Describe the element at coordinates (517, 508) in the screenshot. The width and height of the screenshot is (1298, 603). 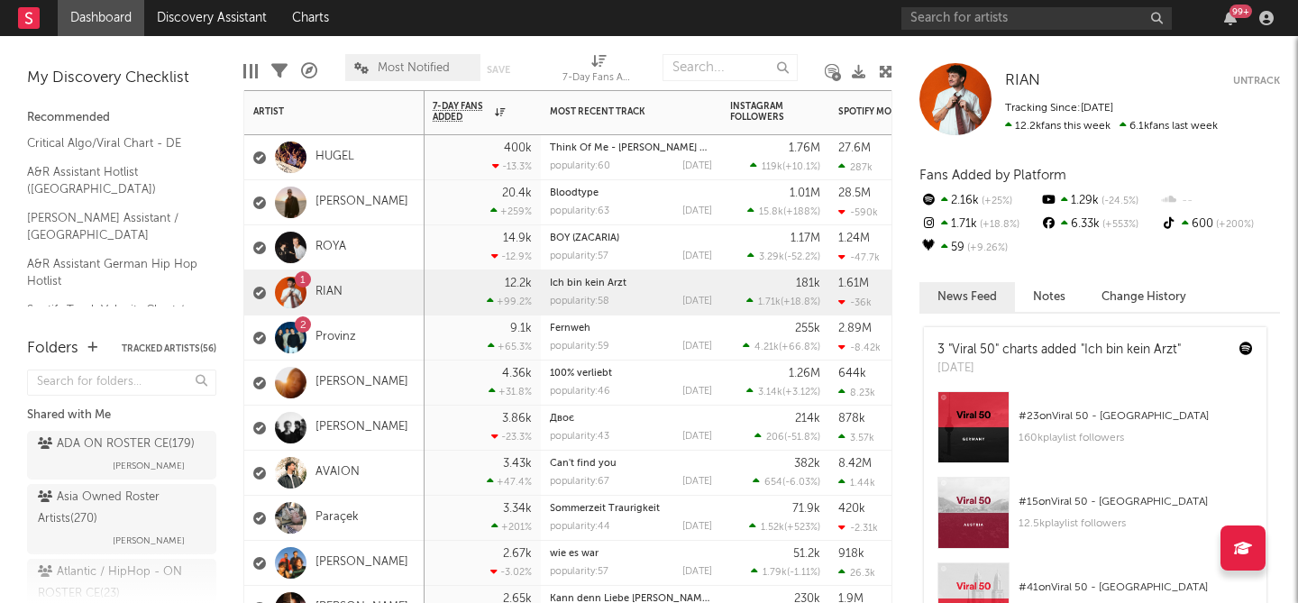
I see `div: 3.34k` at that location.